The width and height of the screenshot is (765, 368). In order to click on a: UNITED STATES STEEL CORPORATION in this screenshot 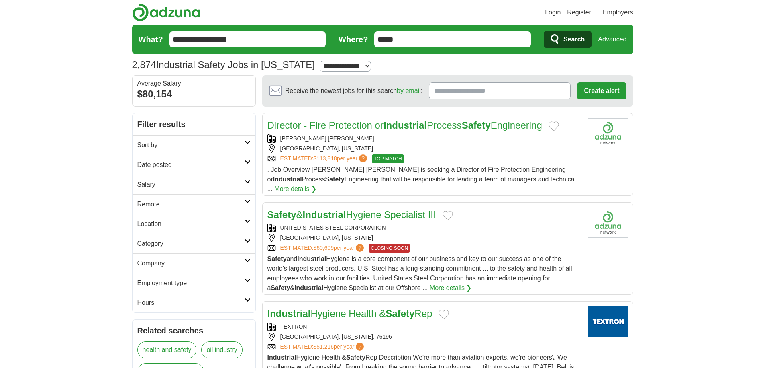, I will do `click(333, 227)`.